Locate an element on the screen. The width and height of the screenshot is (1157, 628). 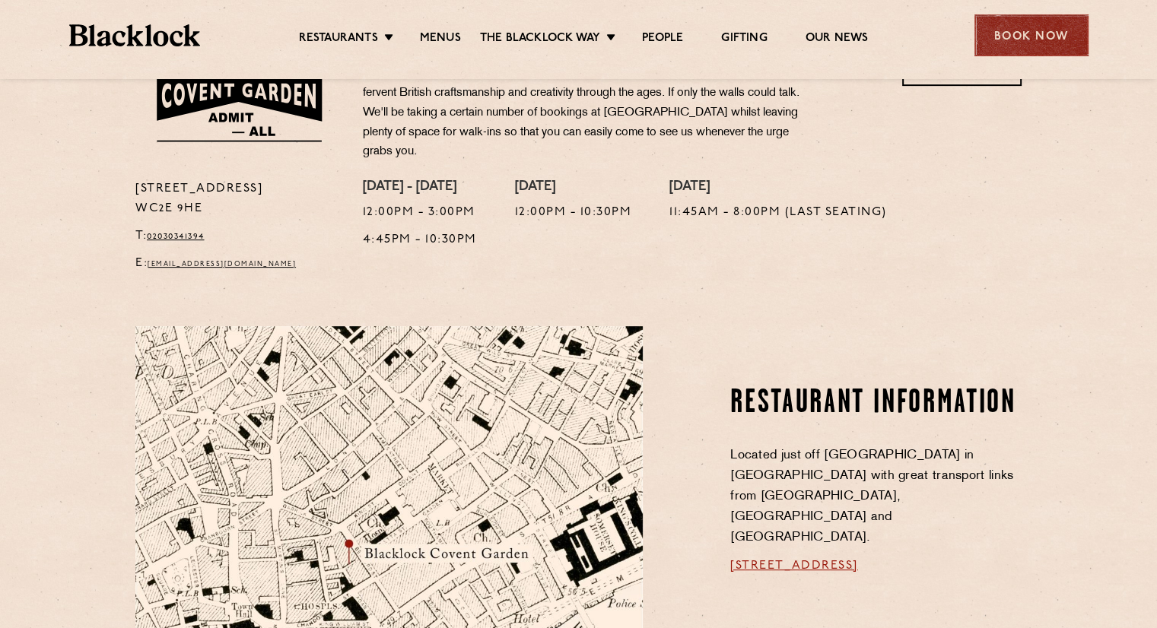
div: Book Now is located at coordinates (1031, 35).